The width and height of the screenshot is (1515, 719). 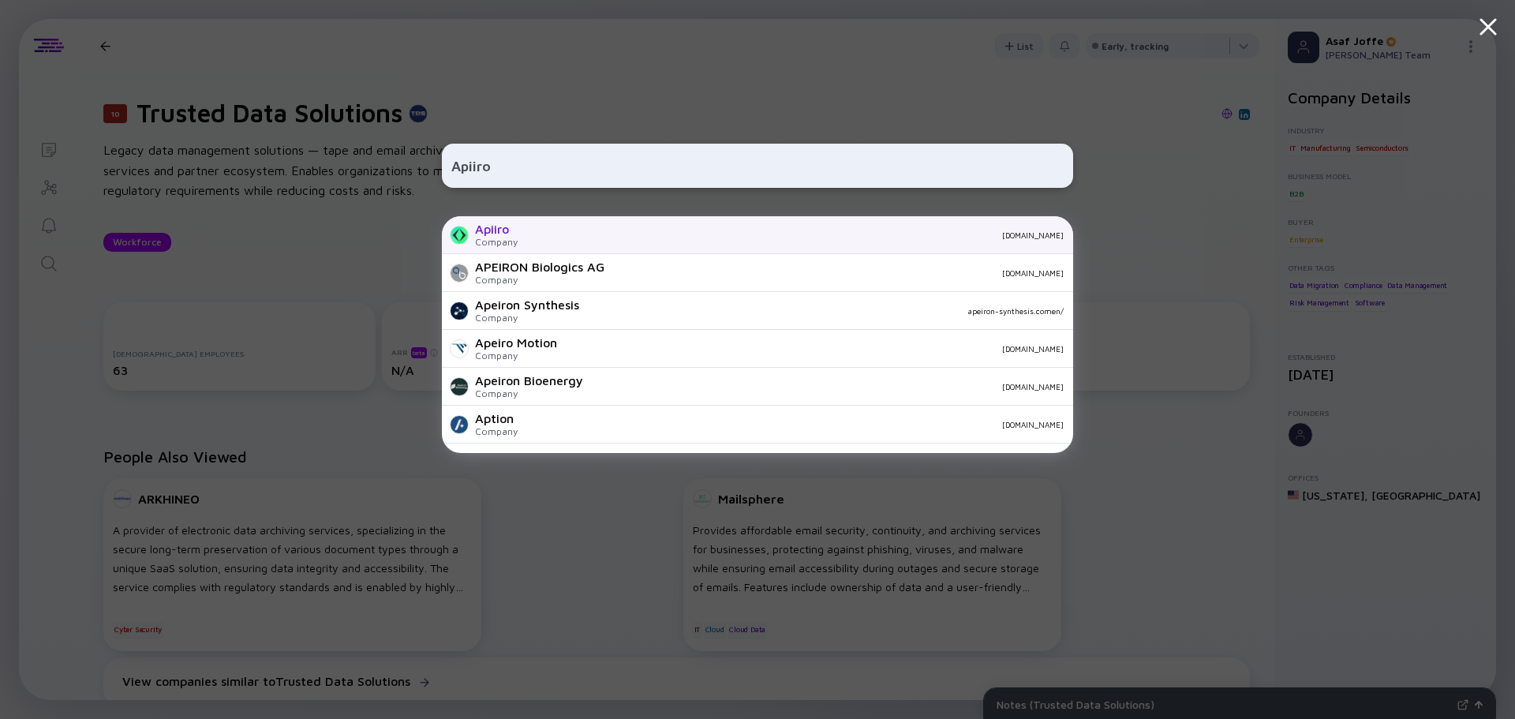 I want to click on div: Apeiron Synthesis, so click(x=527, y=305).